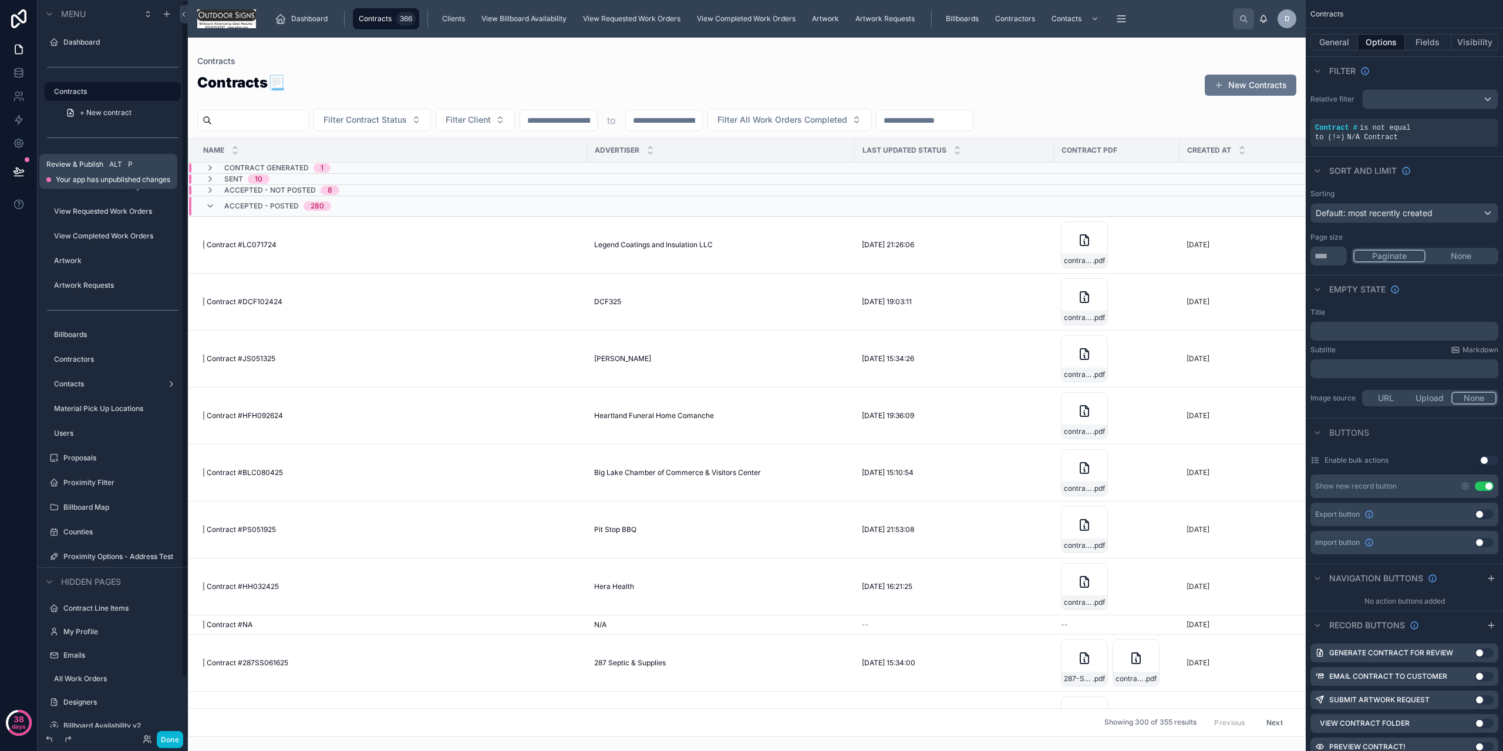  Describe the element at coordinates (904, 150) in the screenshot. I see `span: Last Updated Status` at that location.